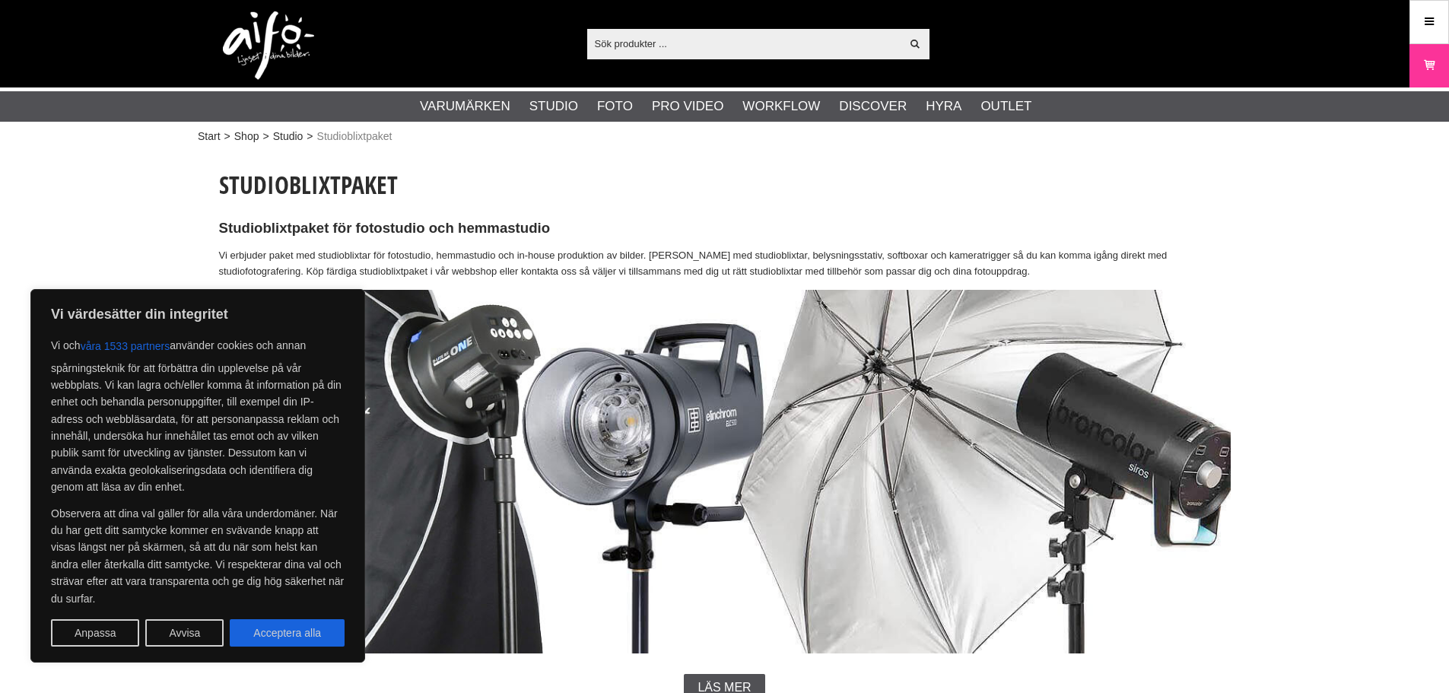 This screenshot has width=1449, height=693. I want to click on button: Avvisa, so click(184, 633).